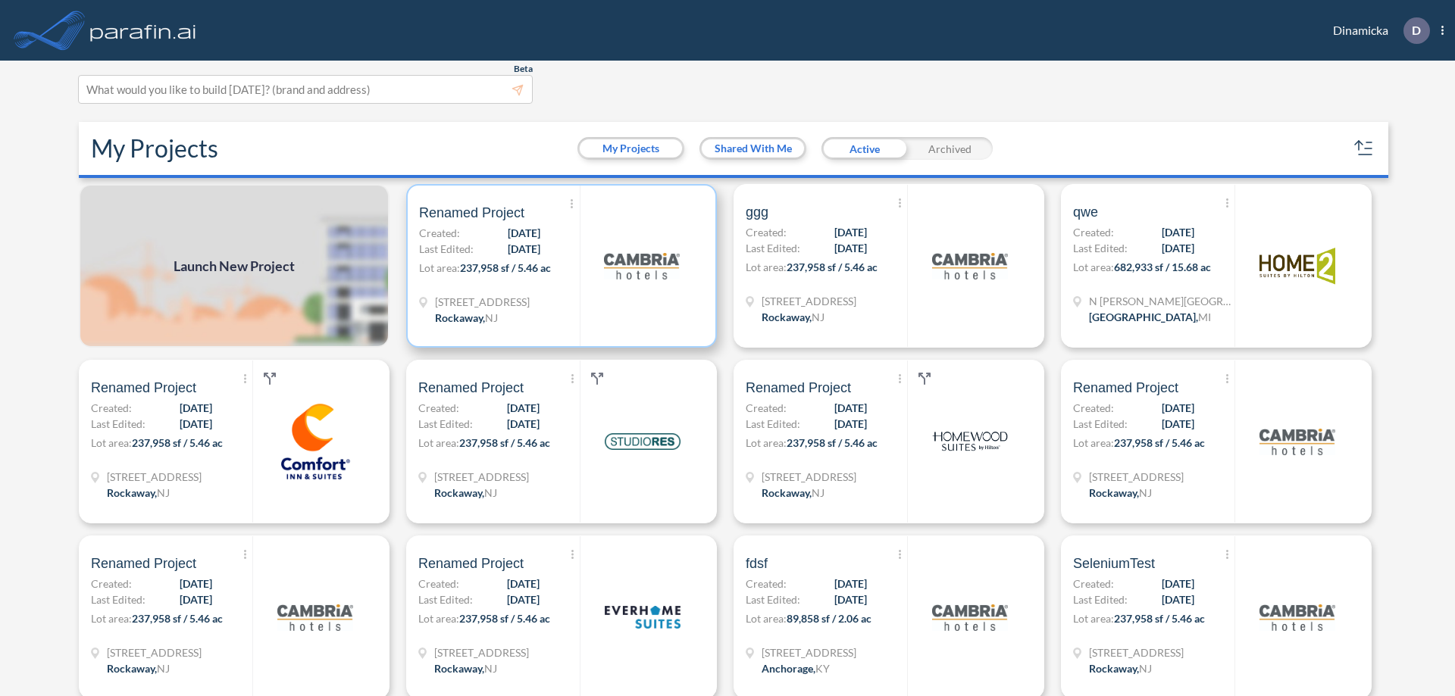 The height and width of the screenshot is (696, 1455). What do you see at coordinates (1204, 317) in the screenshot?
I see `span: MI` at bounding box center [1204, 317].